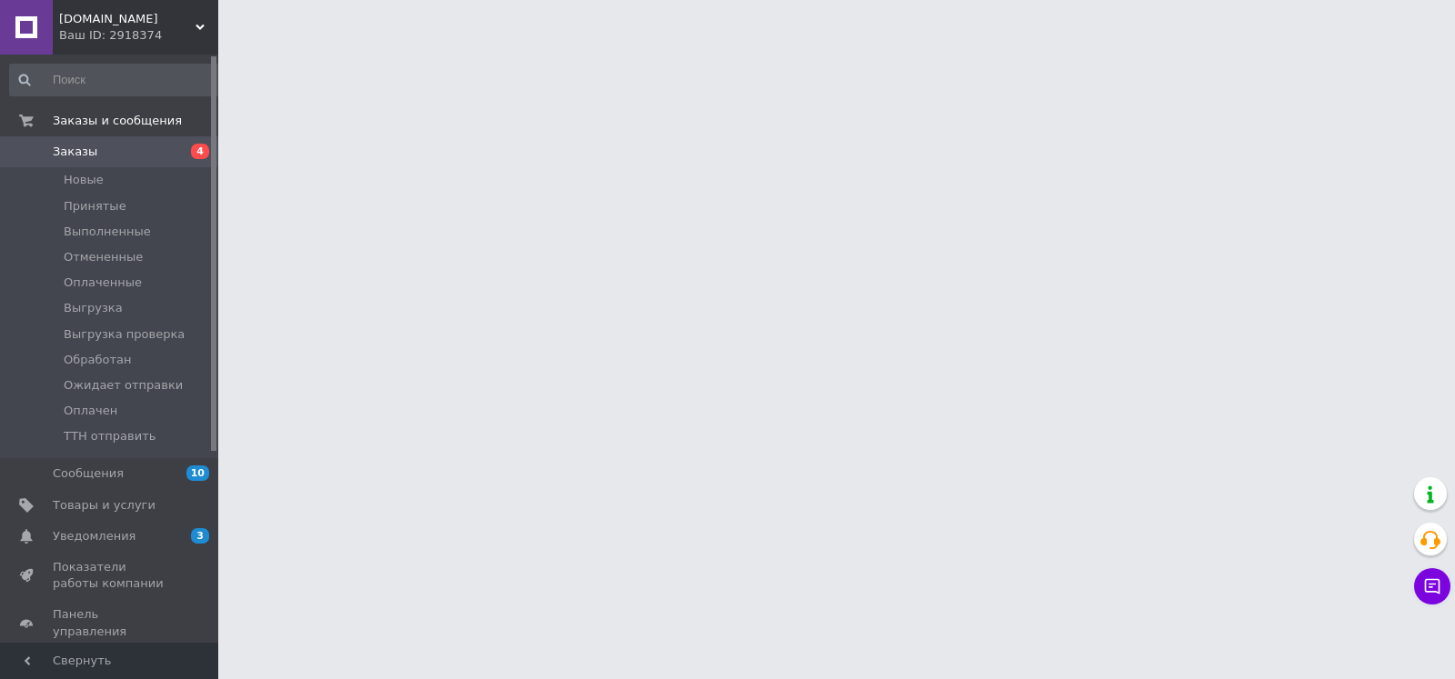 The width and height of the screenshot is (1455, 679). I want to click on span: Заказы и сообщения, so click(117, 121).